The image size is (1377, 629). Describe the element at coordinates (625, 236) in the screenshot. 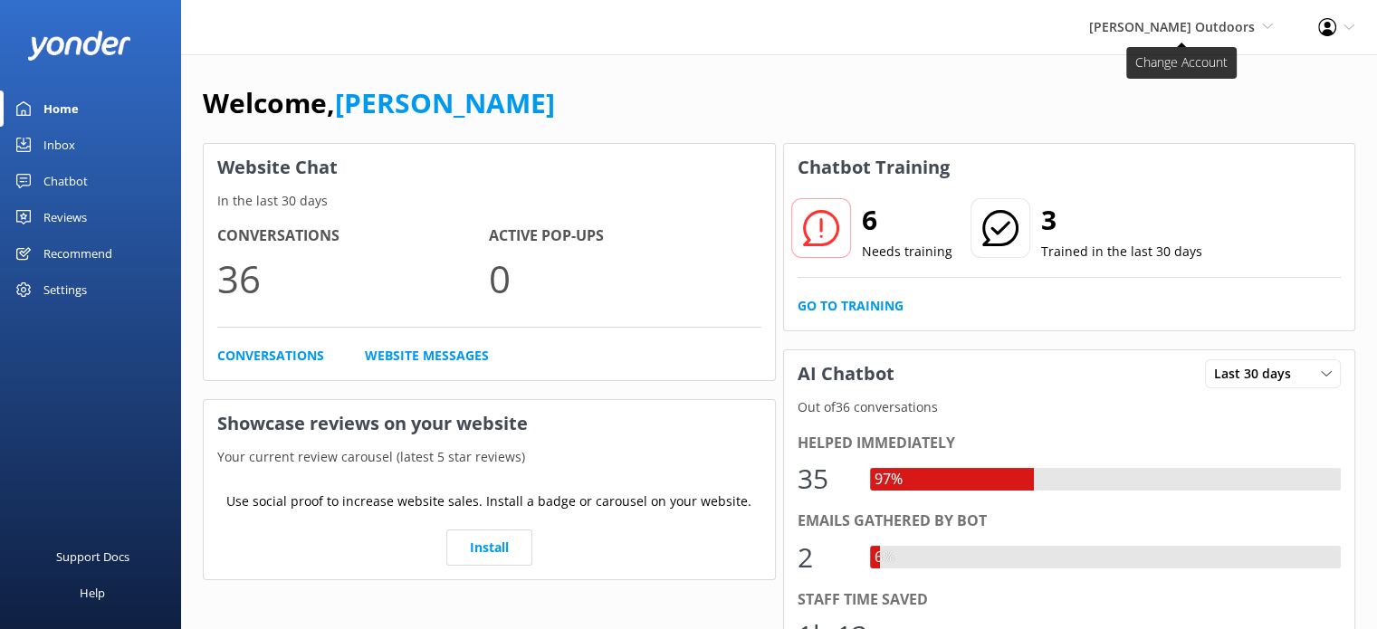

I see `h4: Active Pop-ups` at that location.